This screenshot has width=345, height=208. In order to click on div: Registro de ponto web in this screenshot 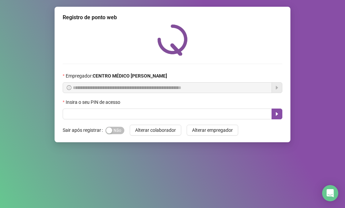, I will do `click(173, 18)`.